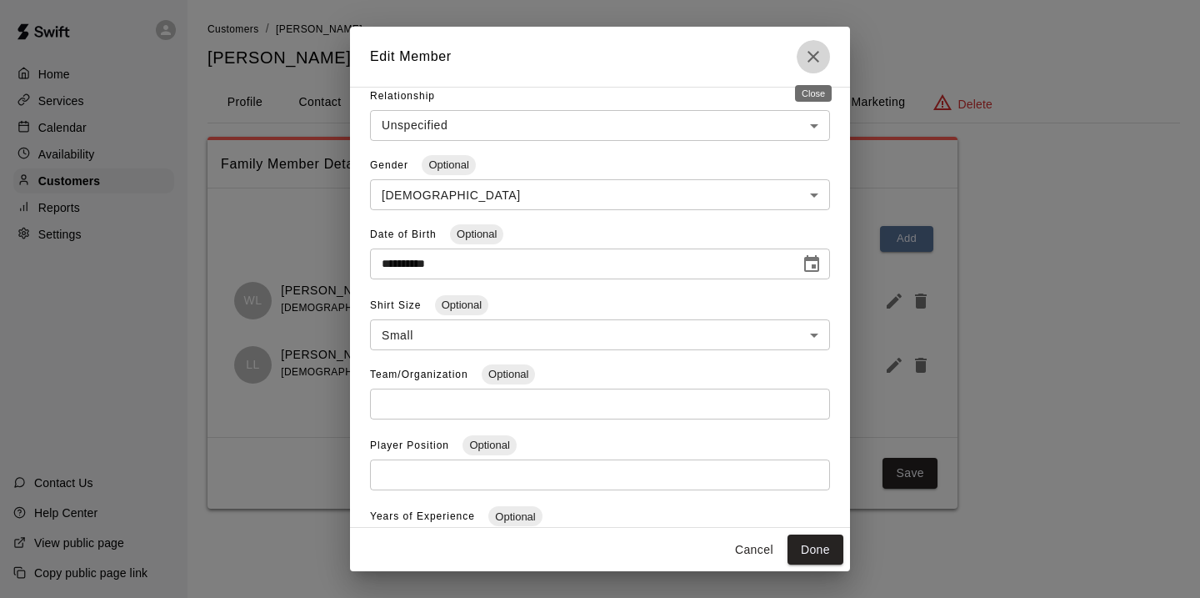 Image resolution: width=1200 pixels, height=598 pixels. What do you see at coordinates (812, 264) in the screenshot?
I see `button: Choose date, selected date is Oct 22, 2014` at bounding box center [812, 264].